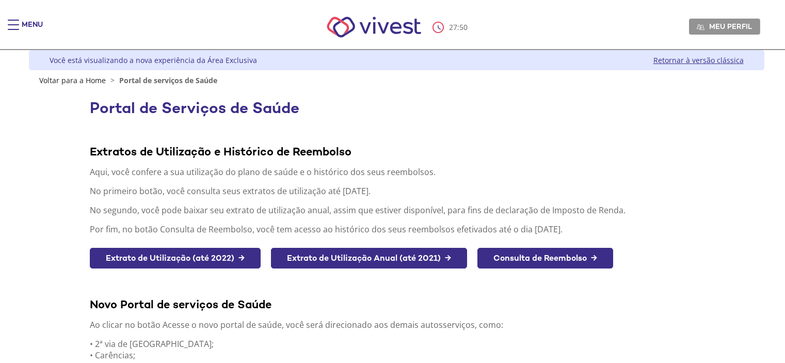  What do you see at coordinates (369, 258) in the screenshot?
I see `a: Extrato de Utilização Anual (até 2021) →` at bounding box center [369, 258].